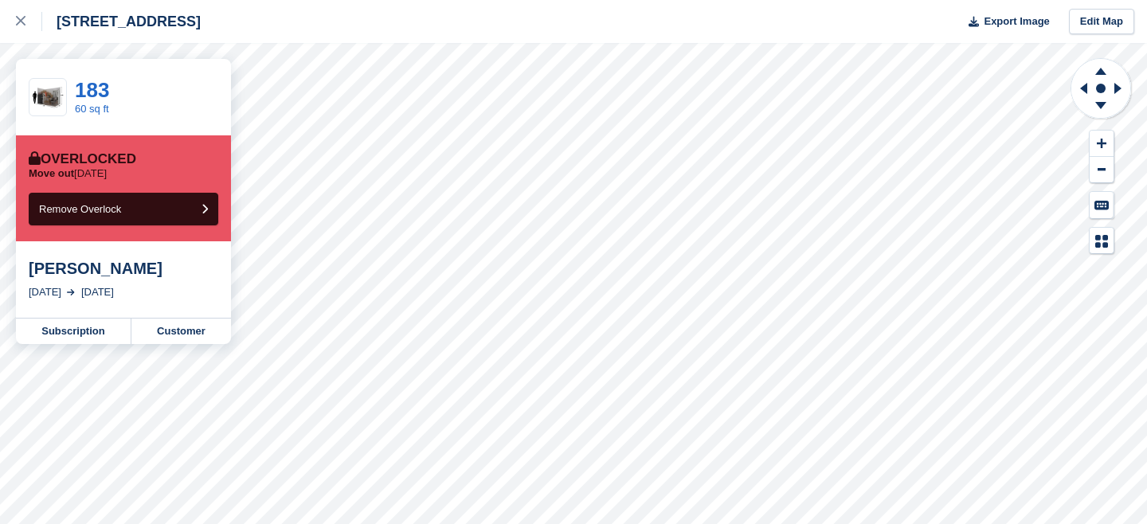  Describe the element at coordinates (71, 292) in the screenshot. I see `img: arrow-right-light-icn-cde0832a797a2874e46488d9cf13f60e5c3a73dbe684e267c42b8395dfbc2abf.svg` at that location.